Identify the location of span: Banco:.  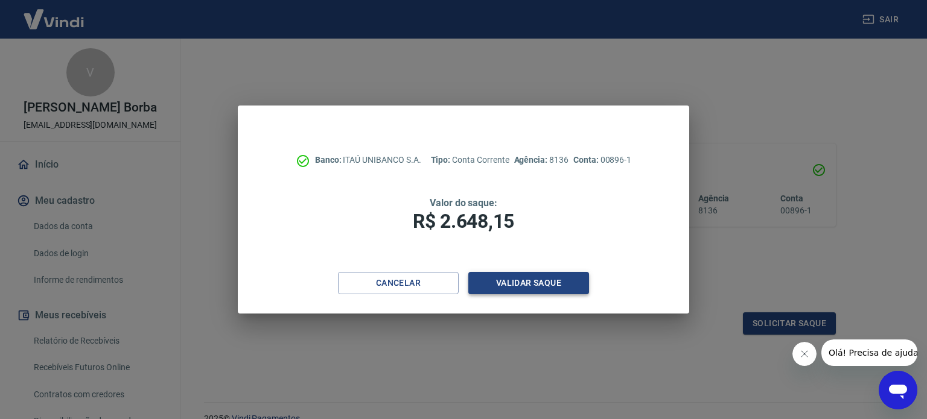
(329, 160).